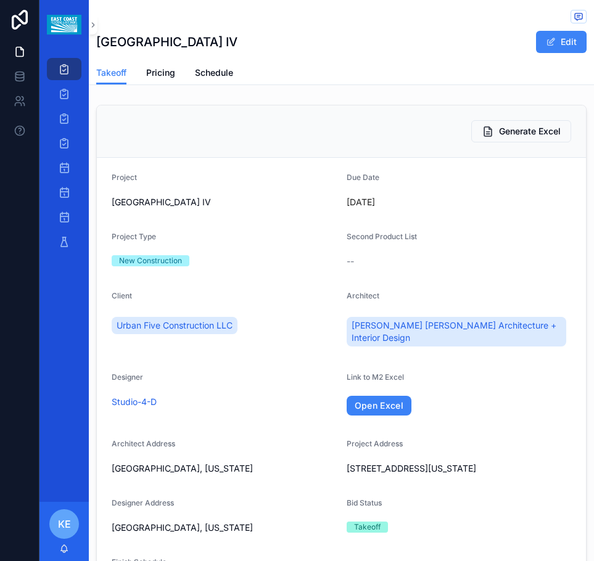 Image resolution: width=594 pixels, height=561 pixels. Describe the element at coordinates (374, 443) in the screenshot. I see `span: Project Address` at that location.